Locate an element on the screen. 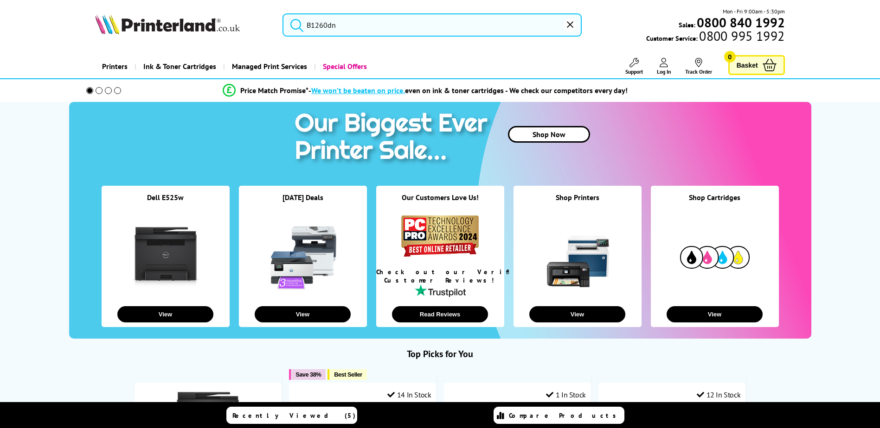  li: modal_Promise is located at coordinates (425, 90).